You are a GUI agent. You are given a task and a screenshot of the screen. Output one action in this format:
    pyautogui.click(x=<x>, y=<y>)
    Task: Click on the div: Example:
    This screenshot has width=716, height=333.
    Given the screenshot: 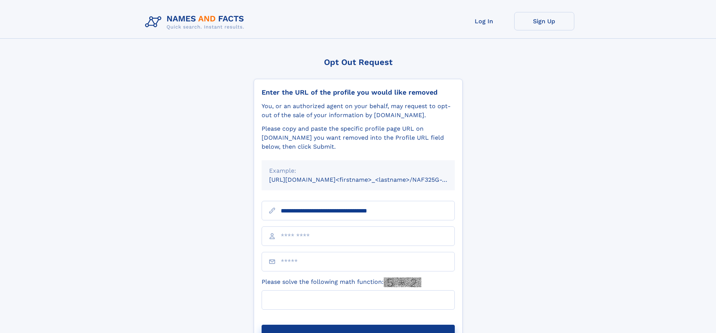 What is the action you would take?
    pyautogui.click(x=358, y=171)
    